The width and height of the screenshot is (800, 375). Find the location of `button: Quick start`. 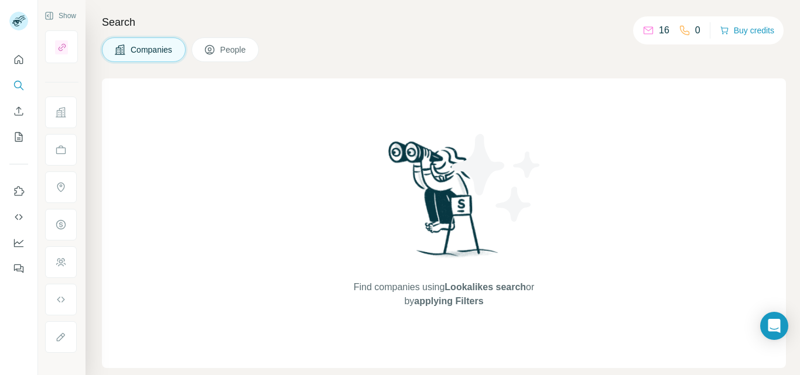

button: Quick start is located at coordinates (19, 60).